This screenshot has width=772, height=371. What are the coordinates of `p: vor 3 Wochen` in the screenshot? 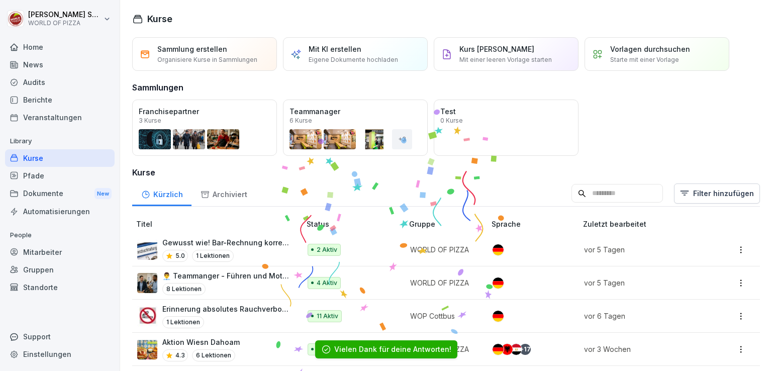 It's located at (643, 349).